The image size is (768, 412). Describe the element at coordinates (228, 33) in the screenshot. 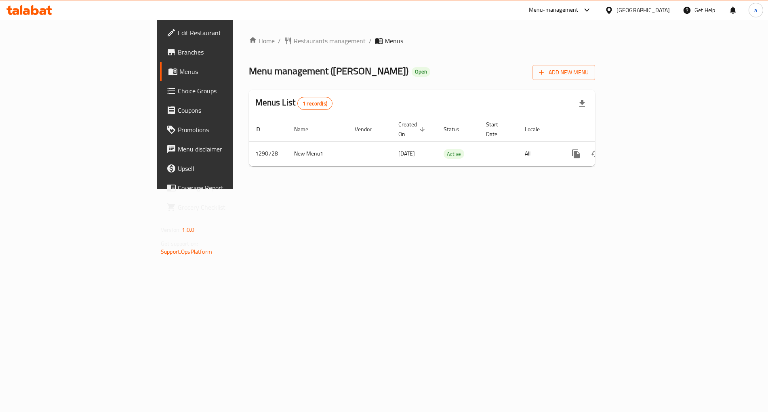

I see `span: Edit Restaurant` at that location.